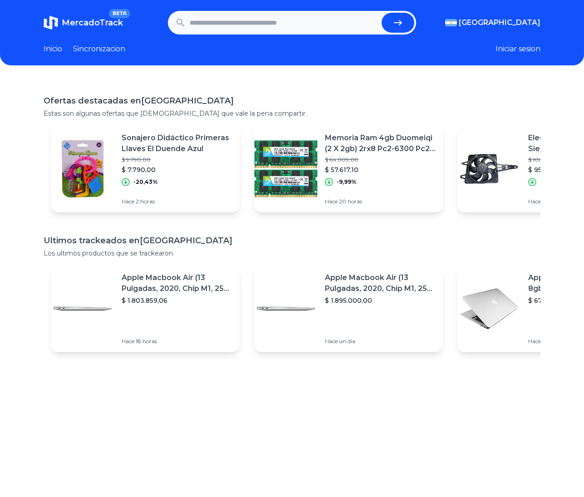 Image resolution: width=584 pixels, height=497 pixels. Describe the element at coordinates (545, 182) in the screenshot. I see `p: -5%` at that location.